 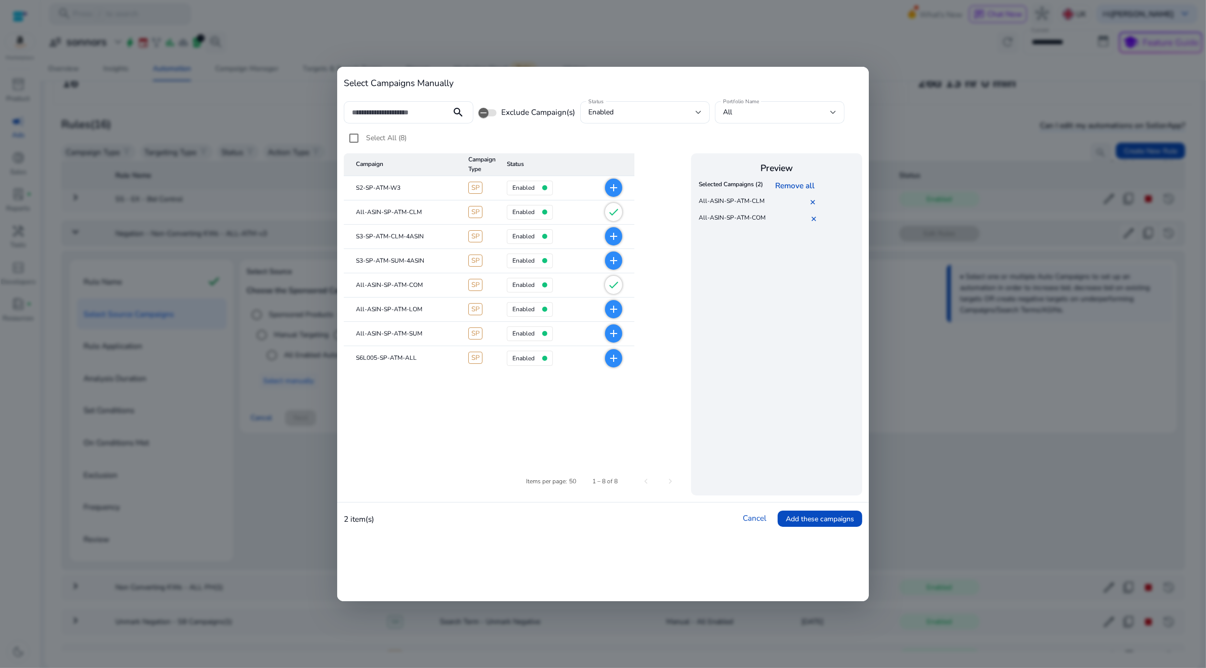 What do you see at coordinates (731, 185) in the screenshot?
I see `th: Selected Campaigns (2)` at bounding box center [731, 185].